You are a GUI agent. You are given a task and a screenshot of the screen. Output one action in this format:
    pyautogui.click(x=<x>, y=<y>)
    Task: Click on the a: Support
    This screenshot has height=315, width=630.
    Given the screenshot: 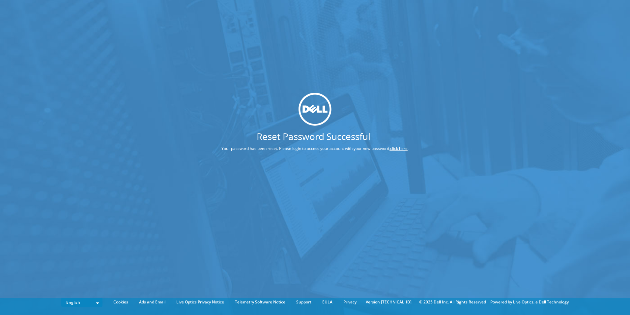 What is the action you would take?
    pyautogui.click(x=304, y=302)
    